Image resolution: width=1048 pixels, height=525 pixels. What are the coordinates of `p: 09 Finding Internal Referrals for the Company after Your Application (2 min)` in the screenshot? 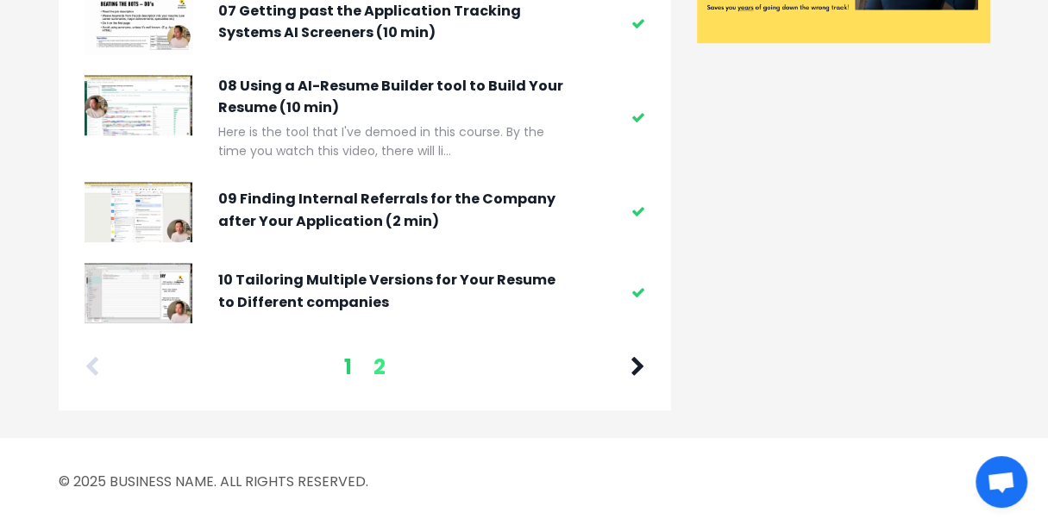 It's located at (391, 210).